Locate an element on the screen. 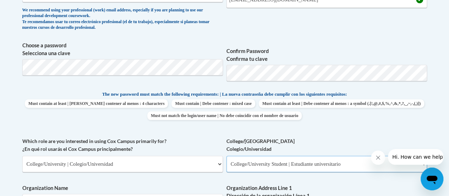 Image resolution: width=449 pixels, height=196 pixels. label: Which role are you interested in using Cox Campus primarily for? ¿En qué rol usarás el Cox Campus... is located at coordinates (122, 145).